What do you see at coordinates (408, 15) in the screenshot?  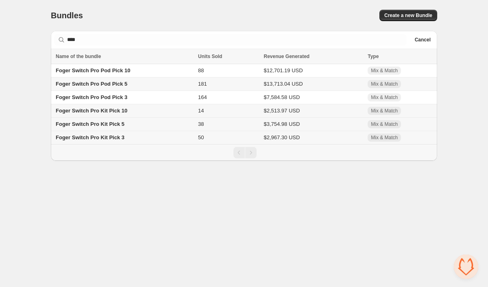 I see `span: Create a new Bundle` at bounding box center [408, 15].